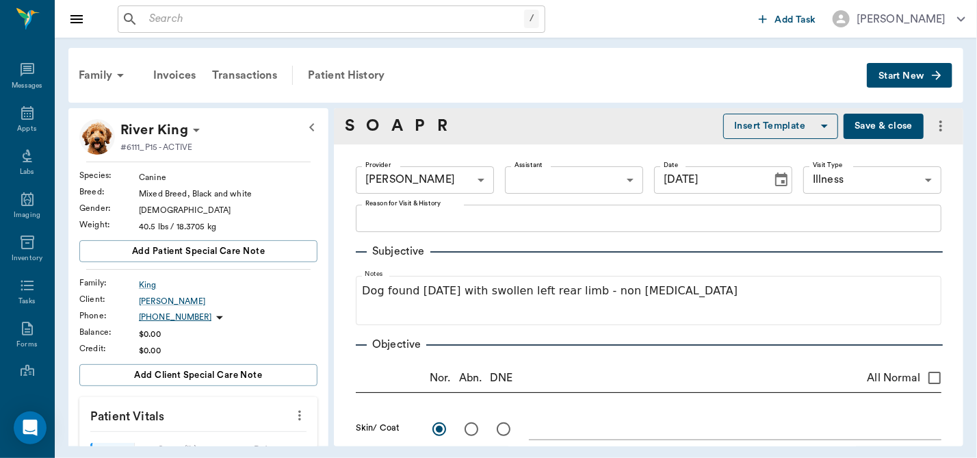 Image resolution: width=977 pixels, height=458 pixels. What do you see at coordinates (671, 165) in the screenshot?
I see `label: Date` at bounding box center [671, 165].